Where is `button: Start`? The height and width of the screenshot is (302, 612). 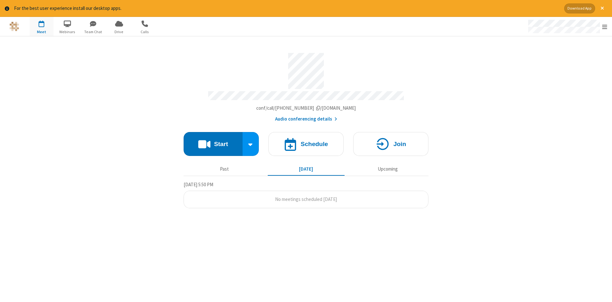 button: Start is located at coordinates (213, 144).